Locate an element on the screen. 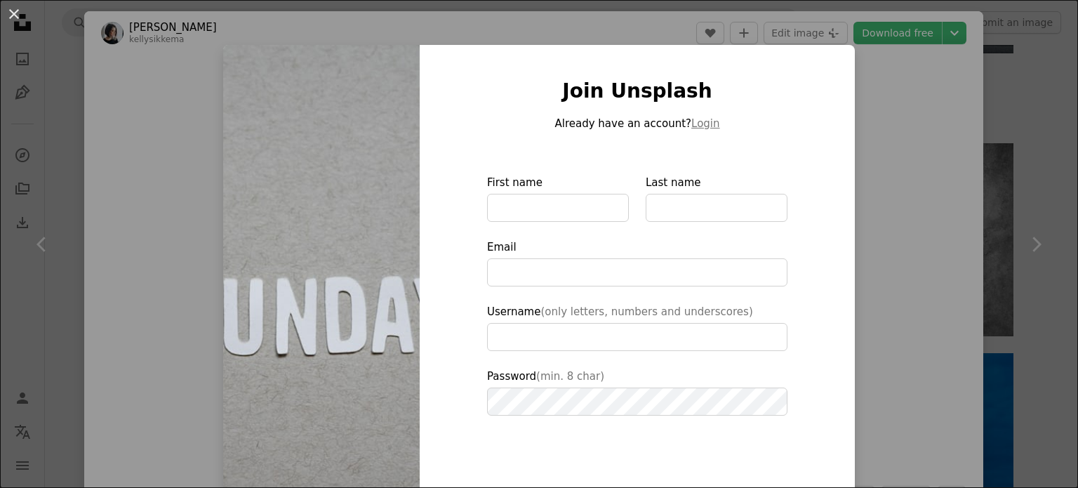 The height and width of the screenshot is (488, 1078). label: First name is located at coordinates (558, 198).